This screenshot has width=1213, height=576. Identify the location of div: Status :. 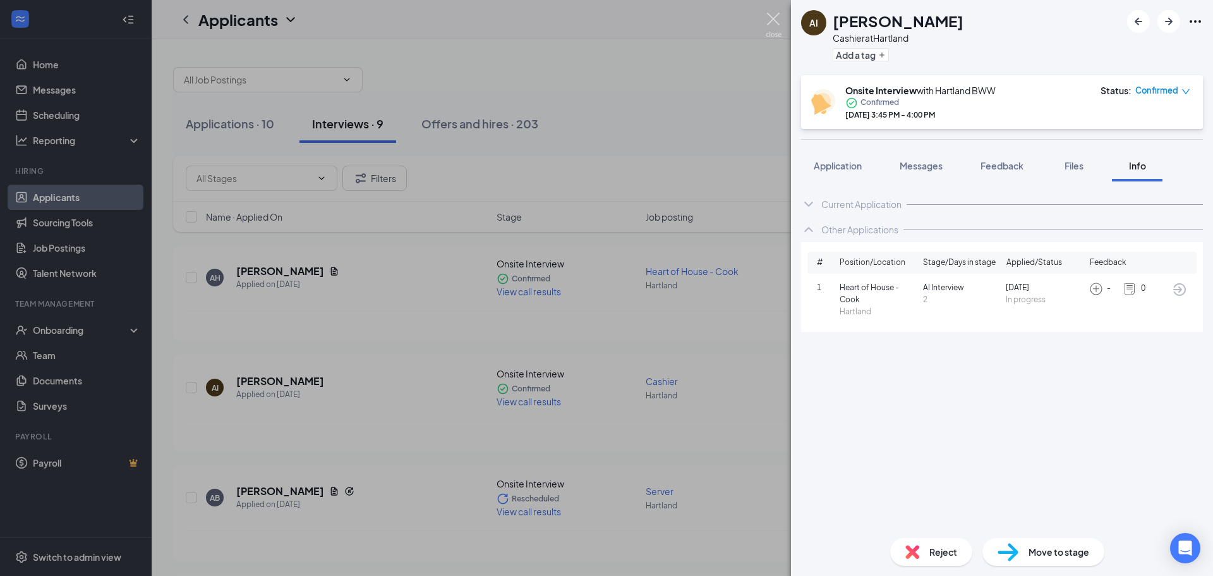
(1116, 90).